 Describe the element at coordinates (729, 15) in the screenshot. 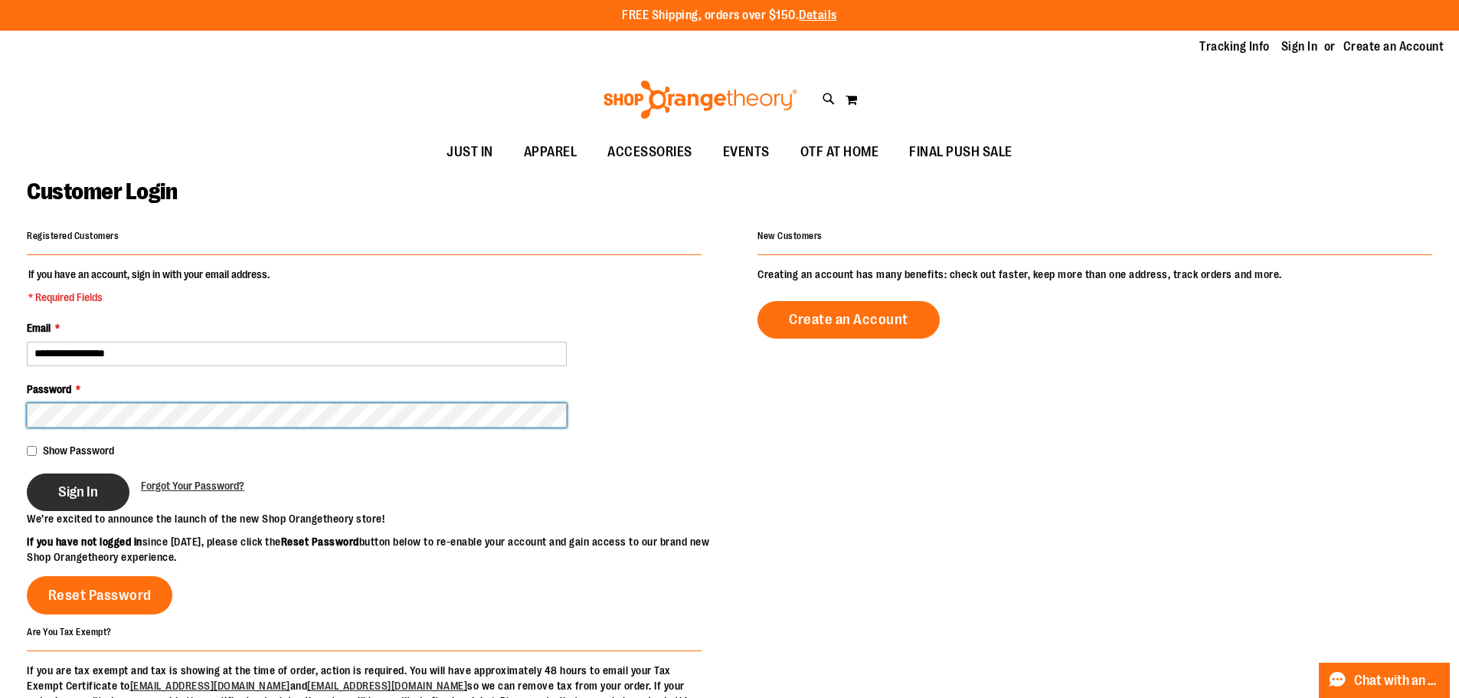

I see `p: FREE Shipping, orders over $150.` at that location.